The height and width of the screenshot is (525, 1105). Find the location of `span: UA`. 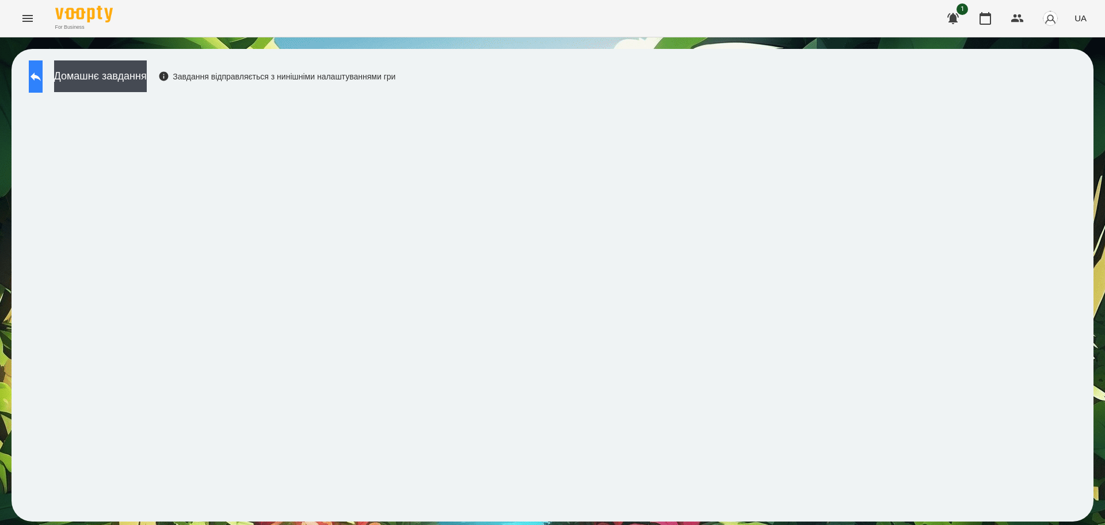

span: UA is located at coordinates (1081, 18).